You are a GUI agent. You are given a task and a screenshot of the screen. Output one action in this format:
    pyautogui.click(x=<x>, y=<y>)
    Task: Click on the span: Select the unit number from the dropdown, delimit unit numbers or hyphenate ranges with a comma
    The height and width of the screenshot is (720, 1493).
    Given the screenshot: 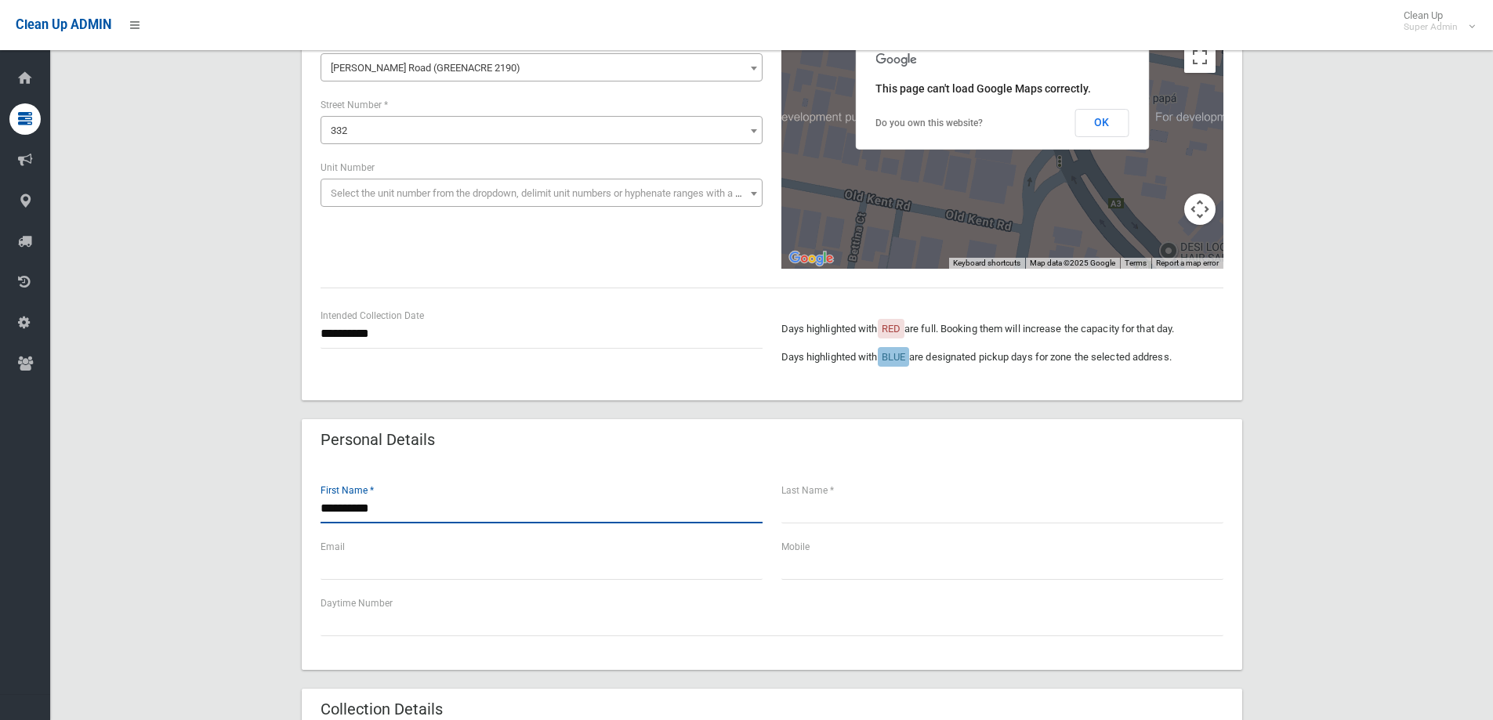 What is the action you would take?
    pyautogui.click(x=549, y=193)
    